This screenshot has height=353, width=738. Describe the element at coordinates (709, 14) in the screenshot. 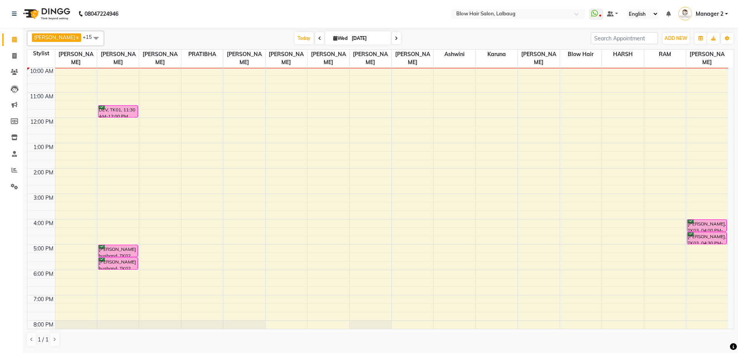

I see `span: Manager 2` at that location.